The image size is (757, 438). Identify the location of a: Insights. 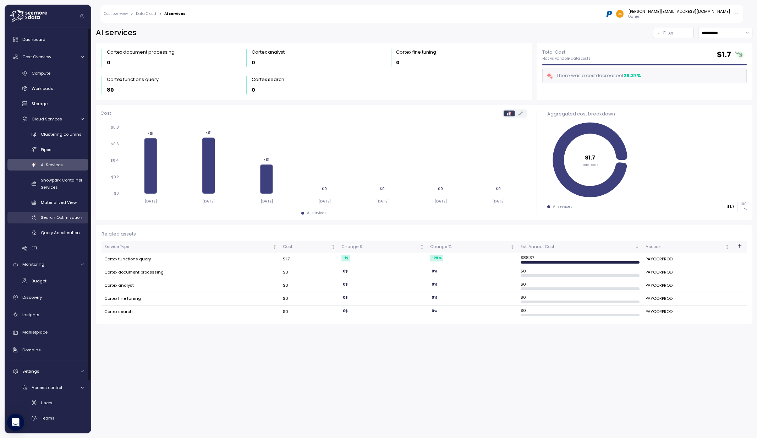
(48, 314).